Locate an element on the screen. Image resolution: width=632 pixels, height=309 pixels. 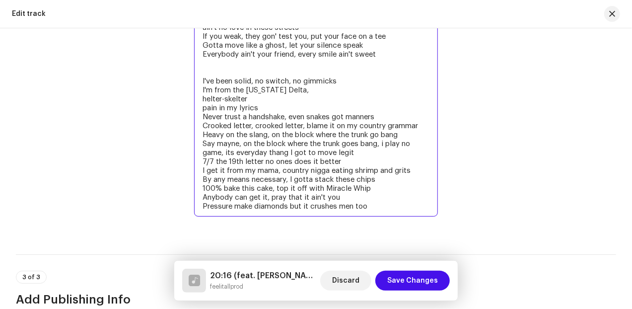
button: Discard is located at coordinates (346, 281).